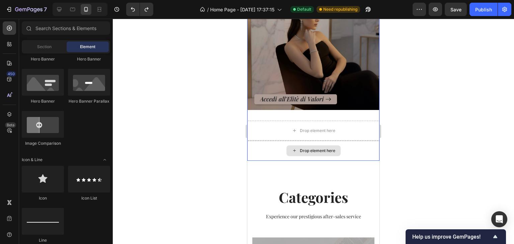 The height and width of the screenshot is (244, 514). I want to click on div: Image Comparison, so click(43, 144).